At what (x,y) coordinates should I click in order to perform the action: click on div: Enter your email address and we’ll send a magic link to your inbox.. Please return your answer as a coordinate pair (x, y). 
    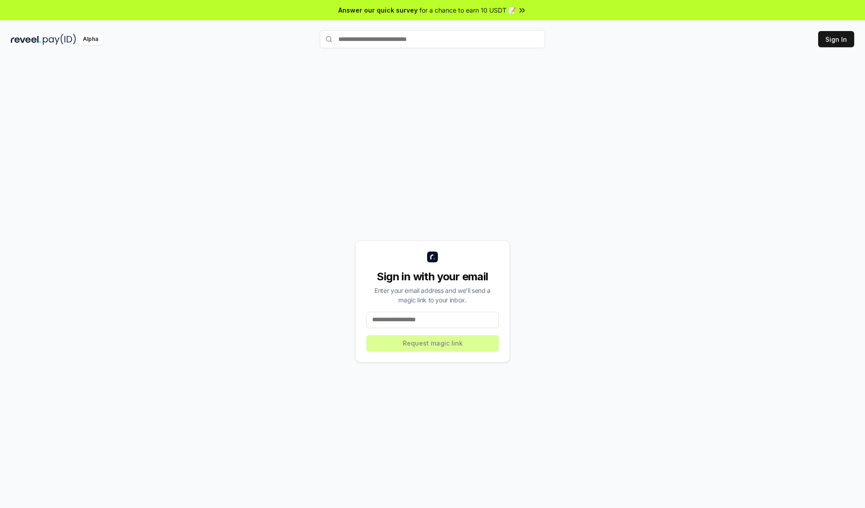
    Looking at the image, I should click on (432, 295).